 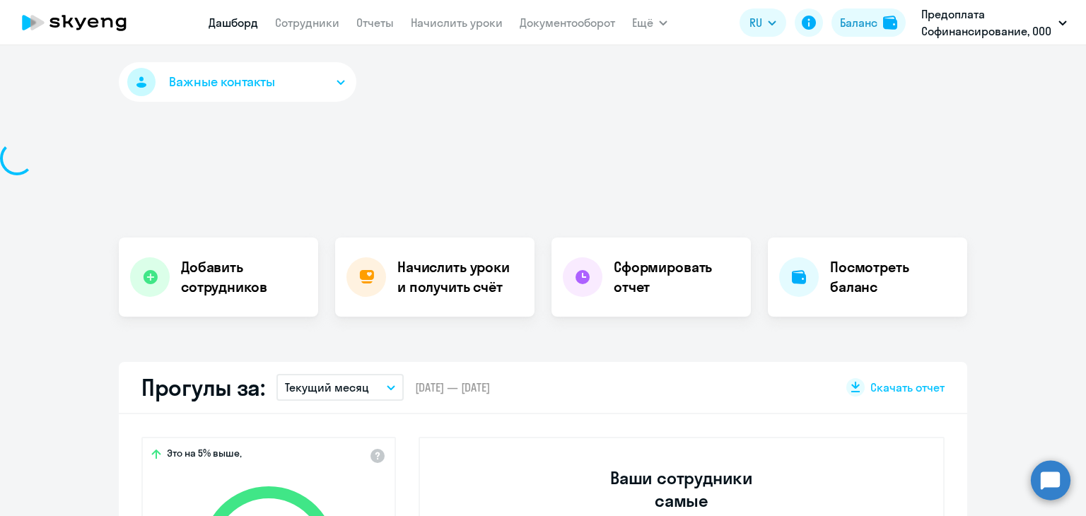 I want to click on h4: Сформировать отчет, so click(x=677, y=277).